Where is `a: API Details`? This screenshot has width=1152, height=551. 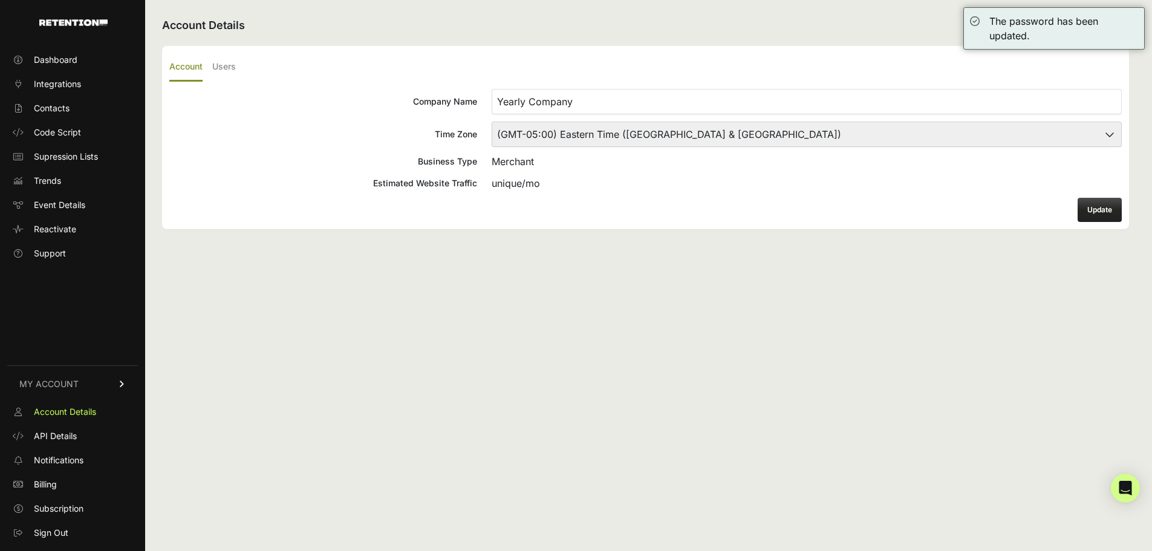 a: API Details is located at coordinates (73, 436).